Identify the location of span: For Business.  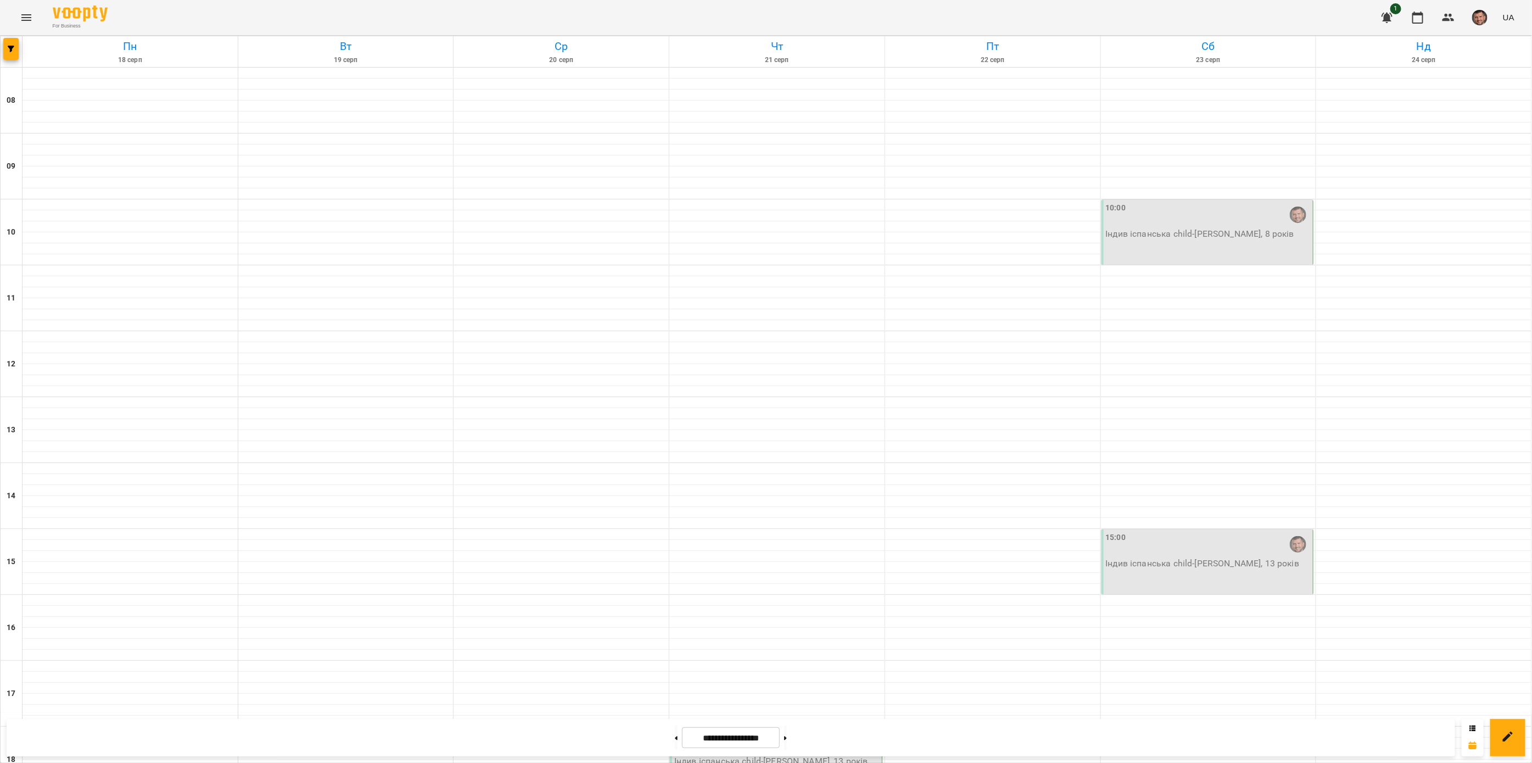
(80, 26).